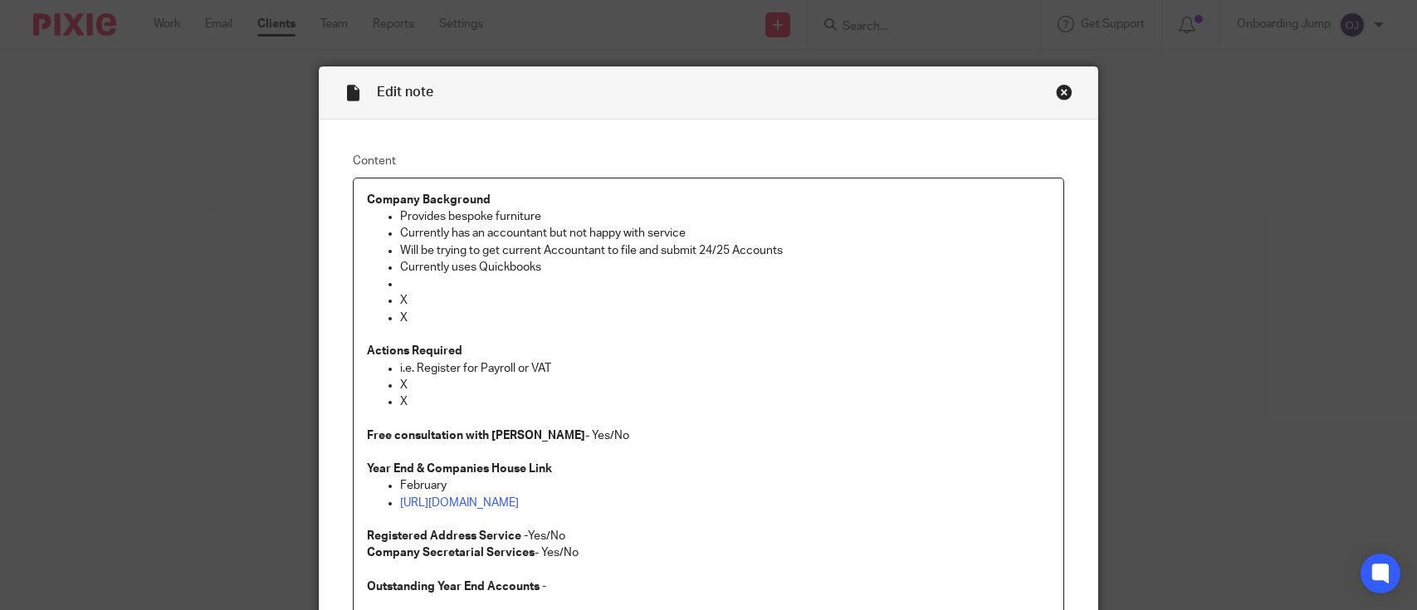 The width and height of the screenshot is (1417, 610). Describe the element at coordinates (724, 485) in the screenshot. I see `p: February` at that location.